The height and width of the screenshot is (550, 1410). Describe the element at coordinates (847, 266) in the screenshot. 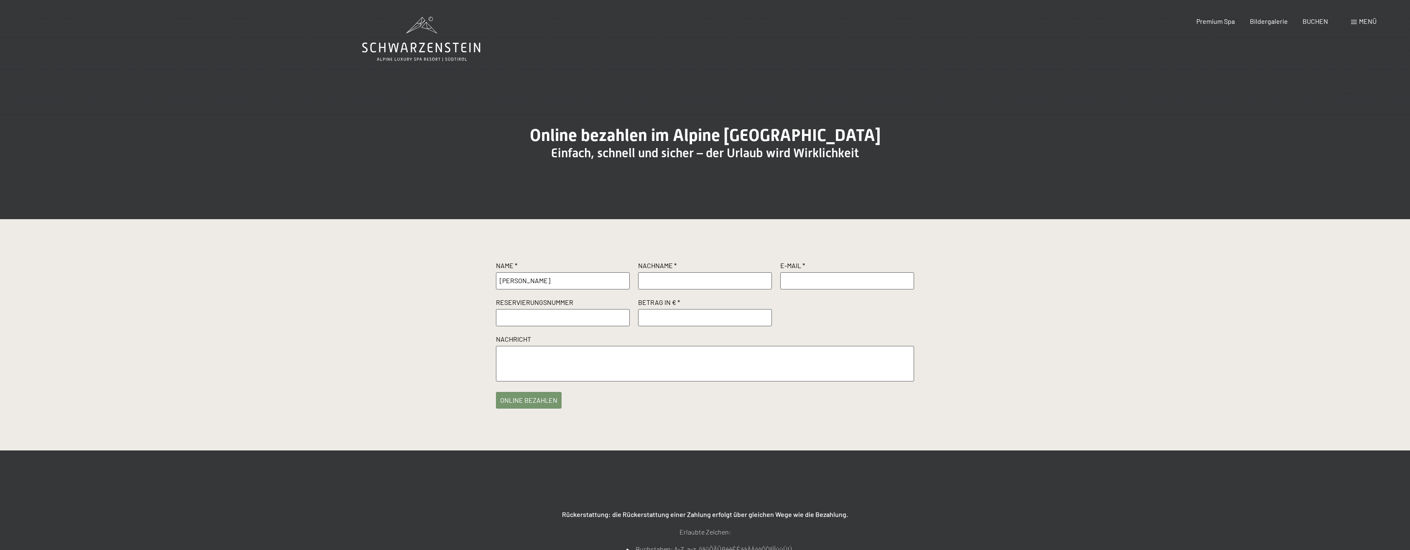

I see `label: E-Mail *` at that location.